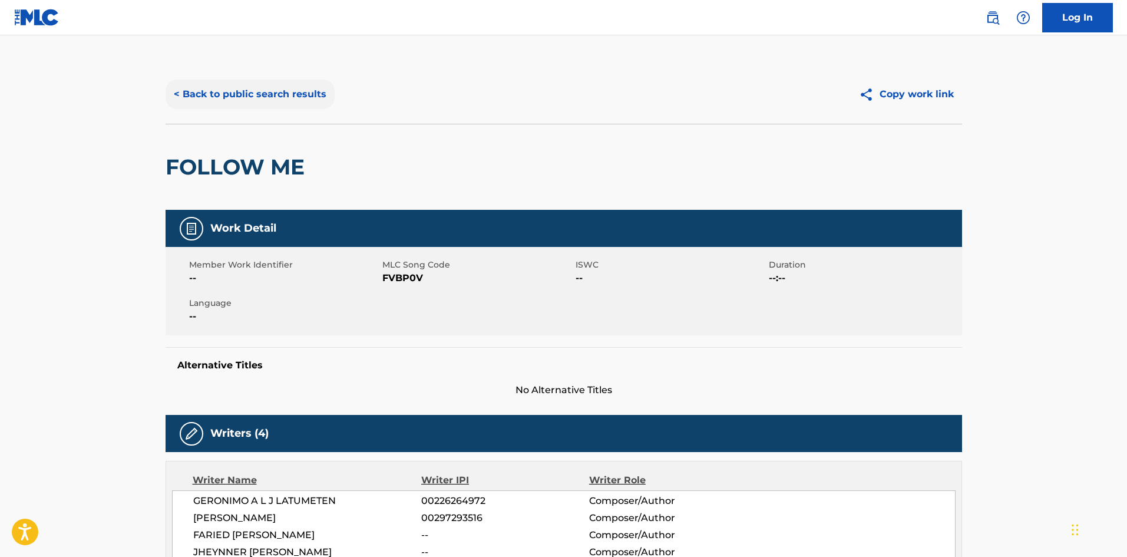 The height and width of the screenshot is (557, 1127). What do you see at coordinates (564, 390) in the screenshot?
I see `span: No Alternative Titles` at bounding box center [564, 390].